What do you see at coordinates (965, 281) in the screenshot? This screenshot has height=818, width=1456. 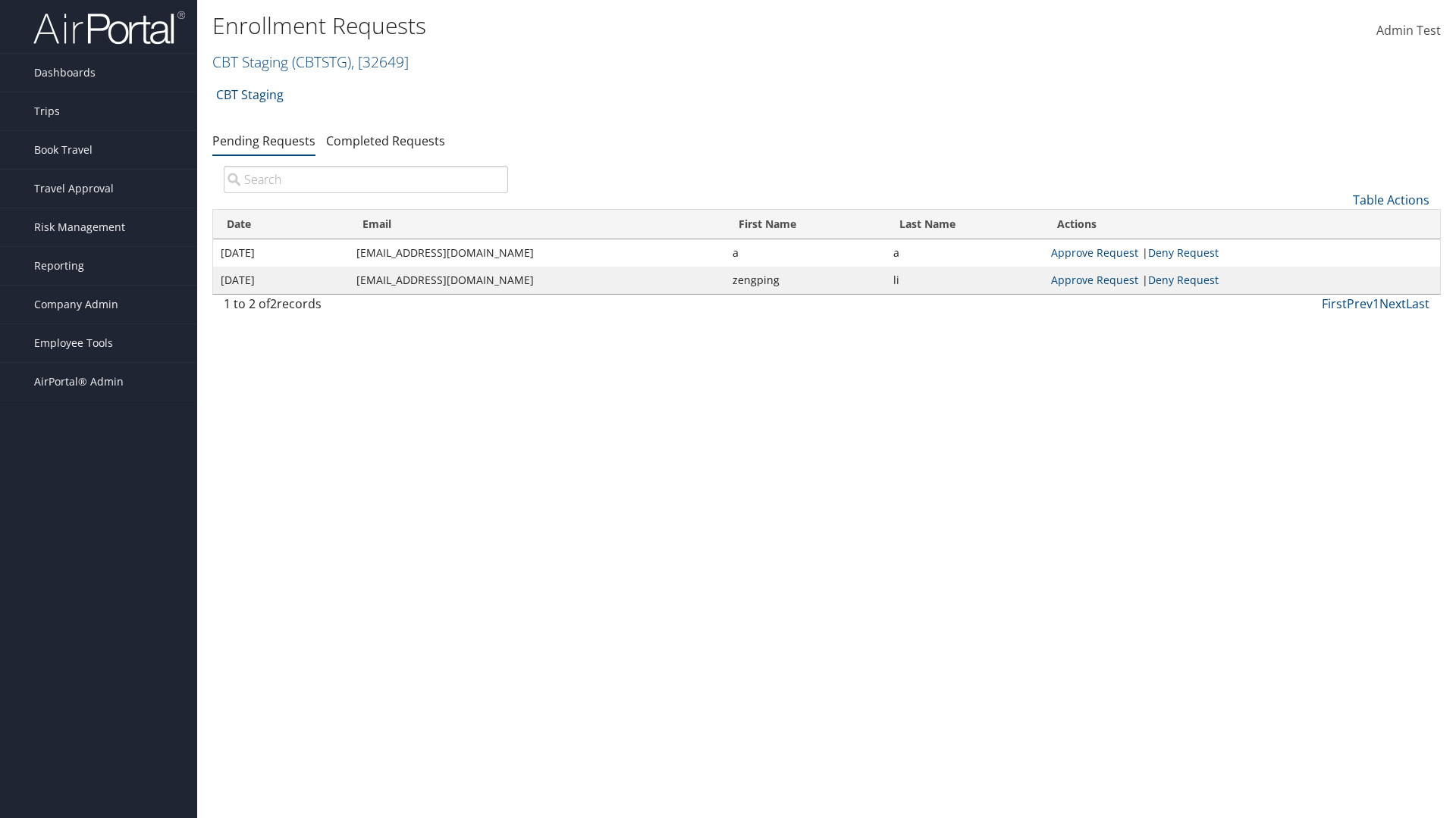 I see `td: li` at bounding box center [965, 281].